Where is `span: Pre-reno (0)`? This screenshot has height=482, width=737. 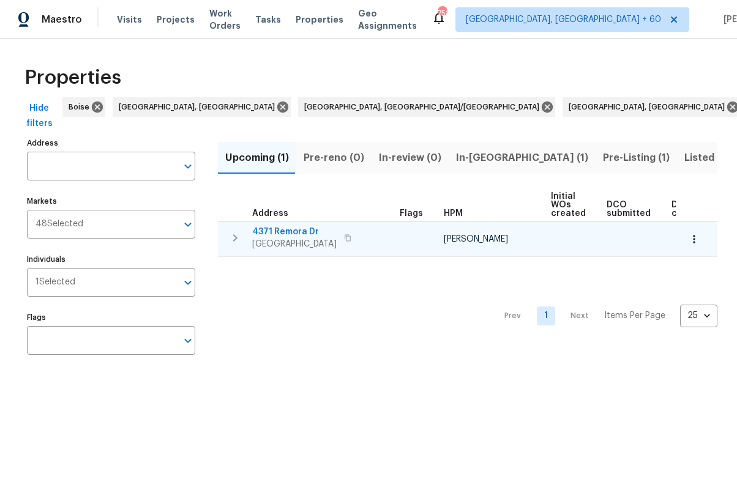
span: Pre-reno (0) is located at coordinates (334, 158).